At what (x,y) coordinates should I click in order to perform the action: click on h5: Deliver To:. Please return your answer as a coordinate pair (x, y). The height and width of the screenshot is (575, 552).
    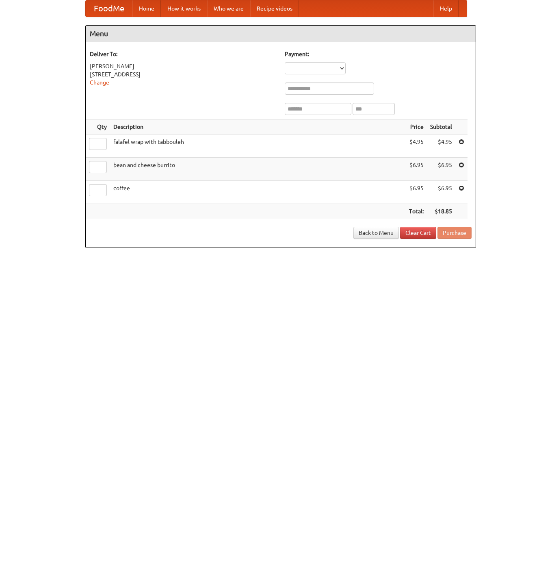
    Looking at the image, I should click on (183, 54).